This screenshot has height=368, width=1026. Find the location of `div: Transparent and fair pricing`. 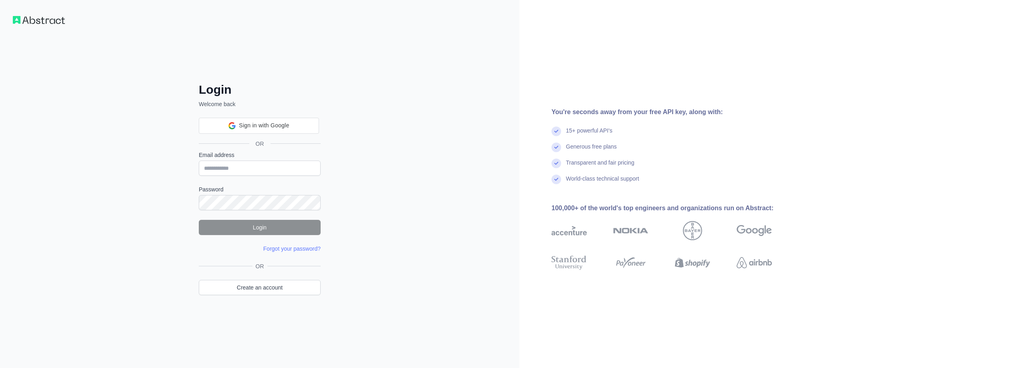

div: Transparent and fair pricing is located at coordinates (600, 167).